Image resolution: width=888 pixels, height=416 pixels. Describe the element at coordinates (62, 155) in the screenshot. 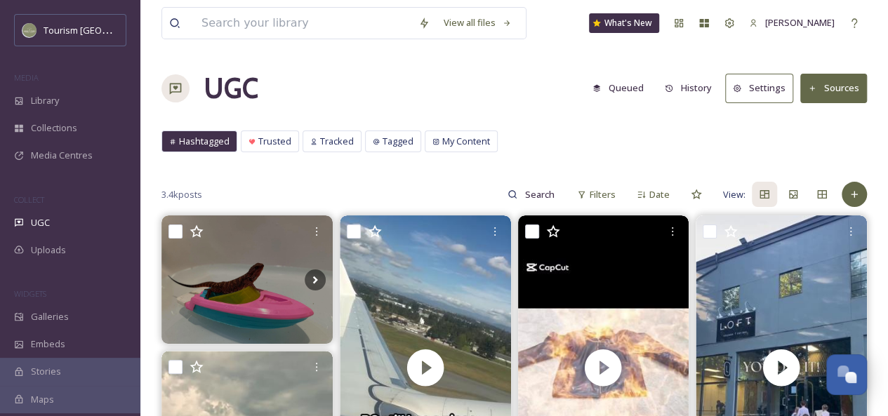

I see `span: Media Centres` at that location.